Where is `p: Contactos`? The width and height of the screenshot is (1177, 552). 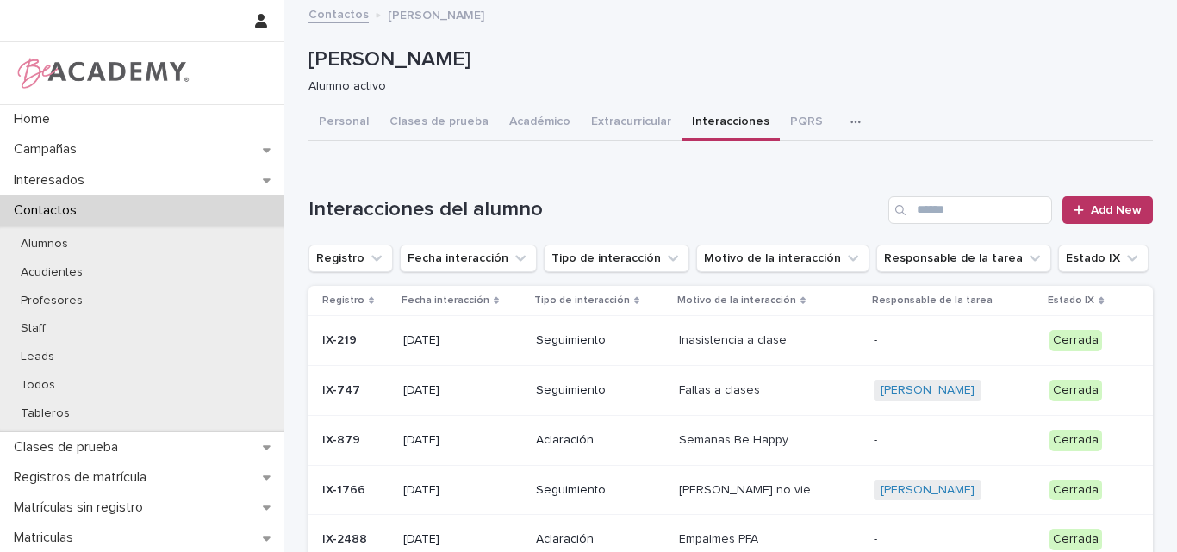 p: Contactos is located at coordinates (48, 210).